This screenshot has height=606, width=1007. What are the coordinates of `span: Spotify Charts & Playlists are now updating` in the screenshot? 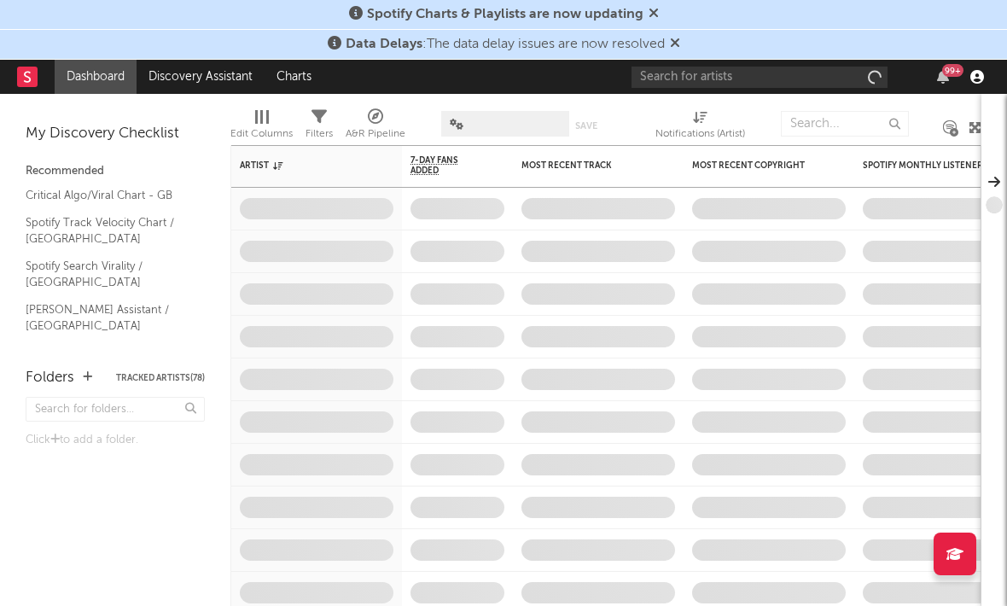 It's located at (505, 15).